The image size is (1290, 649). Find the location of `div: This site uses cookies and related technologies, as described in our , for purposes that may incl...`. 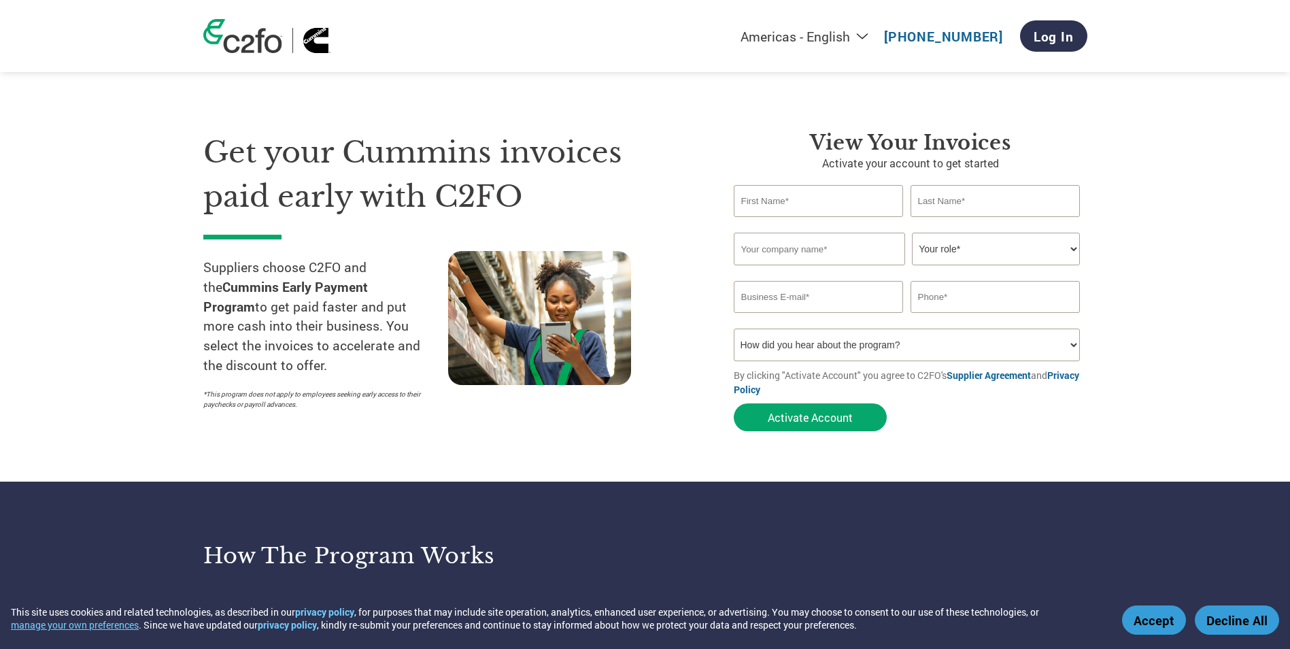

div: This site uses cookies and related technologies, as described in our , for purposes that may incl... is located at coordinates (556, 618).